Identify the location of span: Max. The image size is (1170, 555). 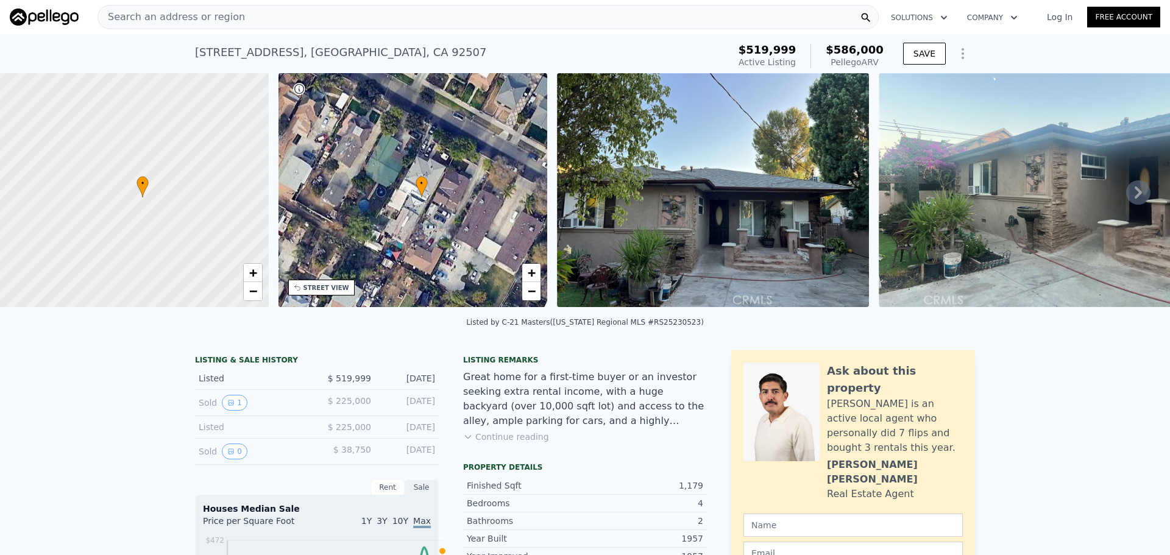
(422, 522).